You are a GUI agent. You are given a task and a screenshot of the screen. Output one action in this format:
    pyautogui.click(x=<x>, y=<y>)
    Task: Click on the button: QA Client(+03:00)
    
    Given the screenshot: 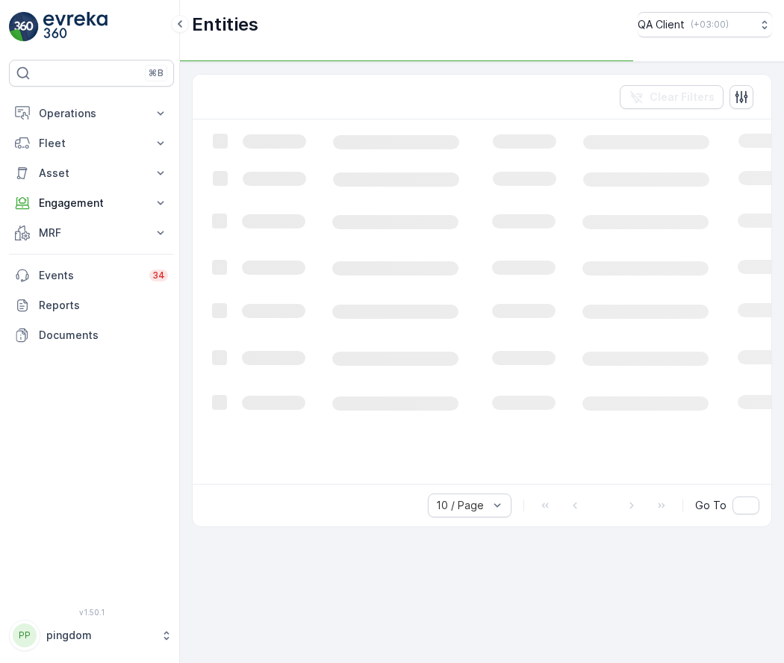 What is the action you would take?
    pyautogui.click(x=705, y=25)
    